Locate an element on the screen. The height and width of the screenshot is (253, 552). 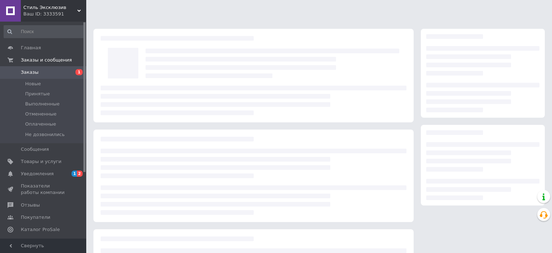
span: Не дозвонились is located at coordinates (45, 134).